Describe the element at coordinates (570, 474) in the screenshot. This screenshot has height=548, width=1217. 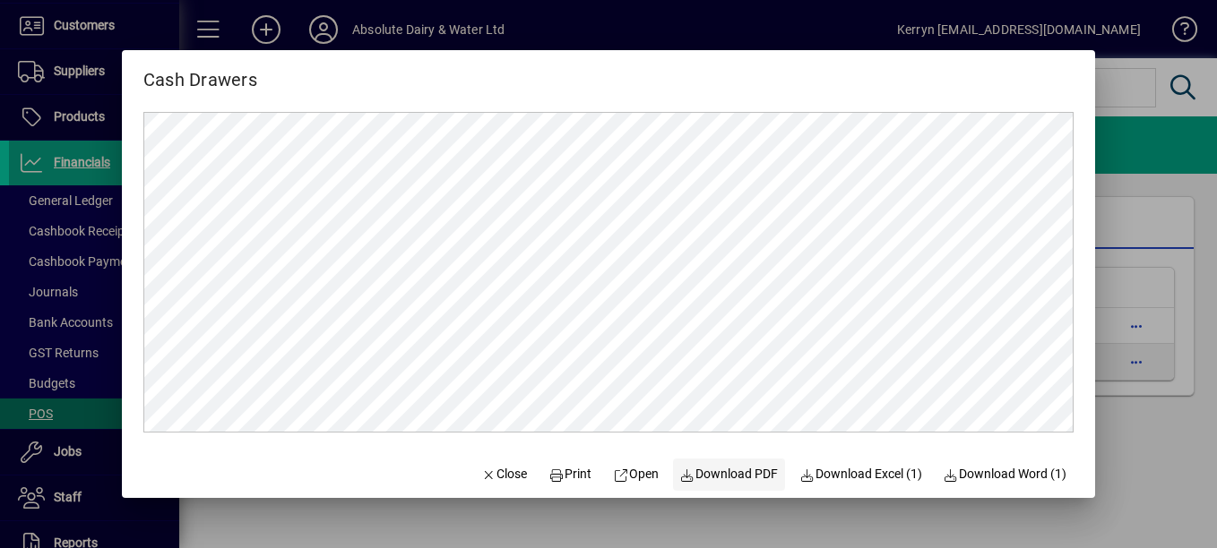
I see `span: Print` at that location.